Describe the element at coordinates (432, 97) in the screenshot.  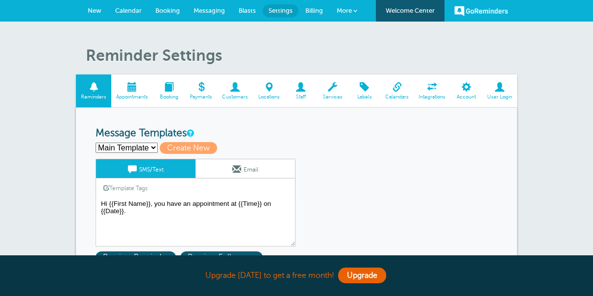
I see `span: Integrations` at that location.